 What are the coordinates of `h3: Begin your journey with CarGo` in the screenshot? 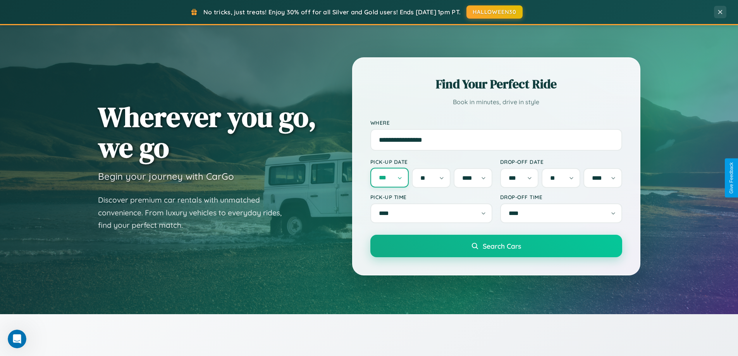 It's located at (166, 176).